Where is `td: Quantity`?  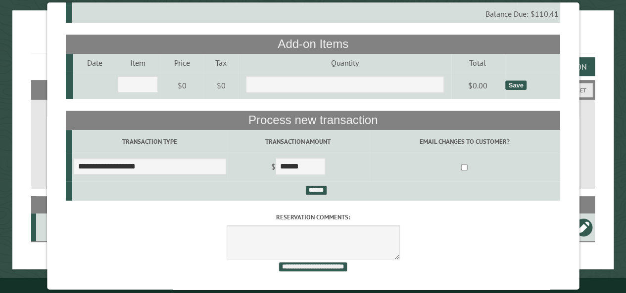
td: Quantity is located at coordinates (344, 63).